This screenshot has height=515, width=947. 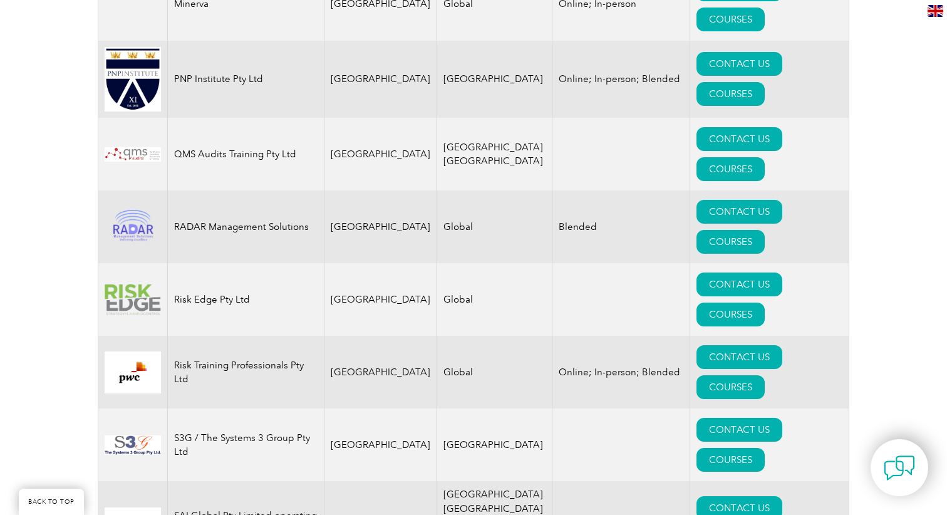 What do you see at coordinates (133, 372) in the screenshot?
I see `img: 152a24ac-d9bc-ea11-a814-000d3a79823d-logo.png` at bounding box center [133, 372].